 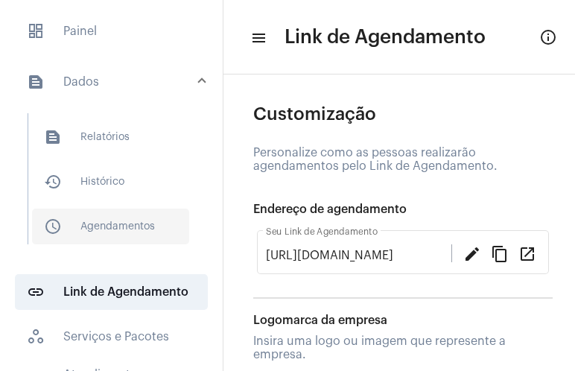 What do you see at coordinates (548, 37) in the screenshot?
I see `mat-icon: Info` at bounding box center [548, 37].